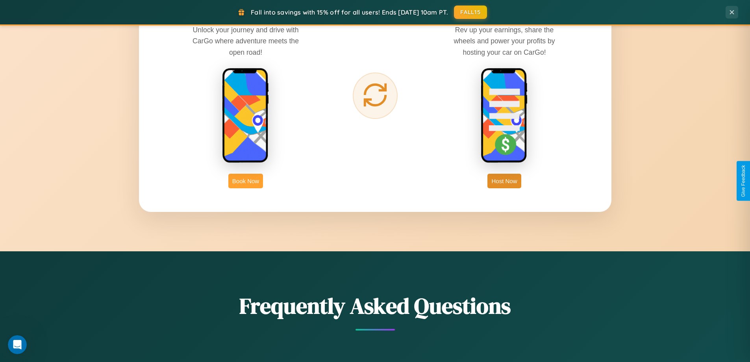 The height and width of the screenshot is (362, 750). What do you see at coordinates (504, 116) in the screenshot?
I see `img: host phone` at bounding box center [504, 116].